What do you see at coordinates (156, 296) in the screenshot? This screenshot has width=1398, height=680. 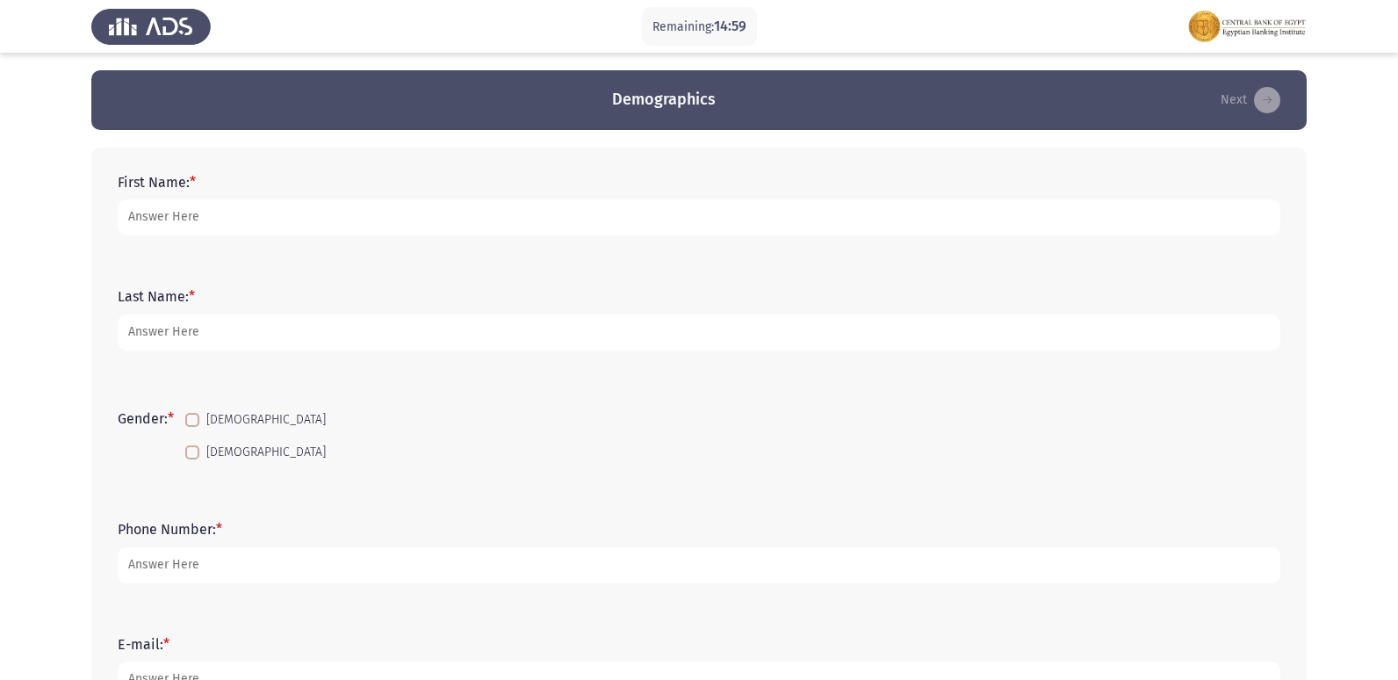 I see `label: Last Name:` at bounding box center [156, 296].